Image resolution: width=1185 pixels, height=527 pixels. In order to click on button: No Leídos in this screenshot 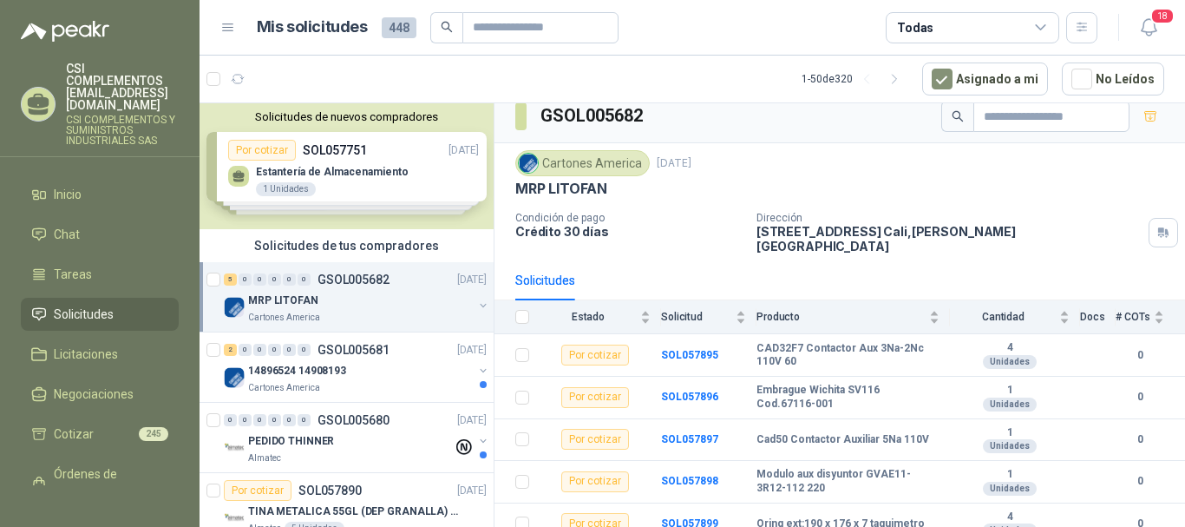, I will do `click(1113, 79)`.